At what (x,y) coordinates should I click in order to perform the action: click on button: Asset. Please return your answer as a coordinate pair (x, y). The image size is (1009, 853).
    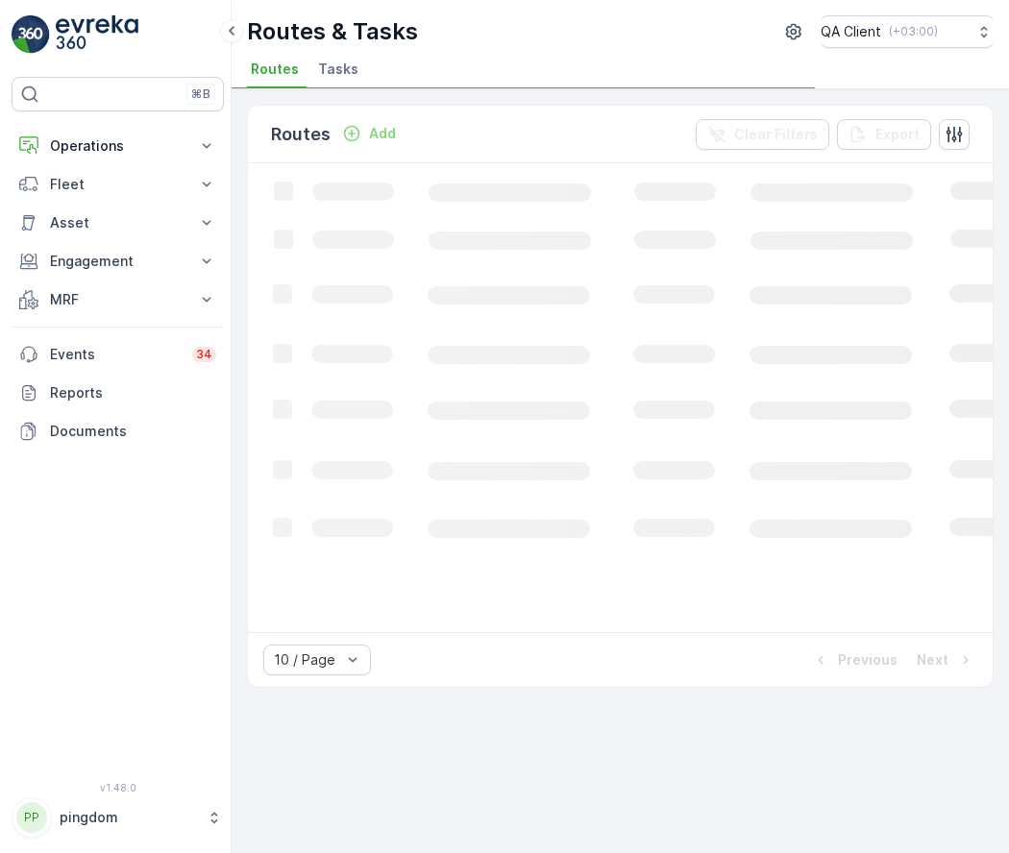
    Looking at the image, I should click on (117, 223).